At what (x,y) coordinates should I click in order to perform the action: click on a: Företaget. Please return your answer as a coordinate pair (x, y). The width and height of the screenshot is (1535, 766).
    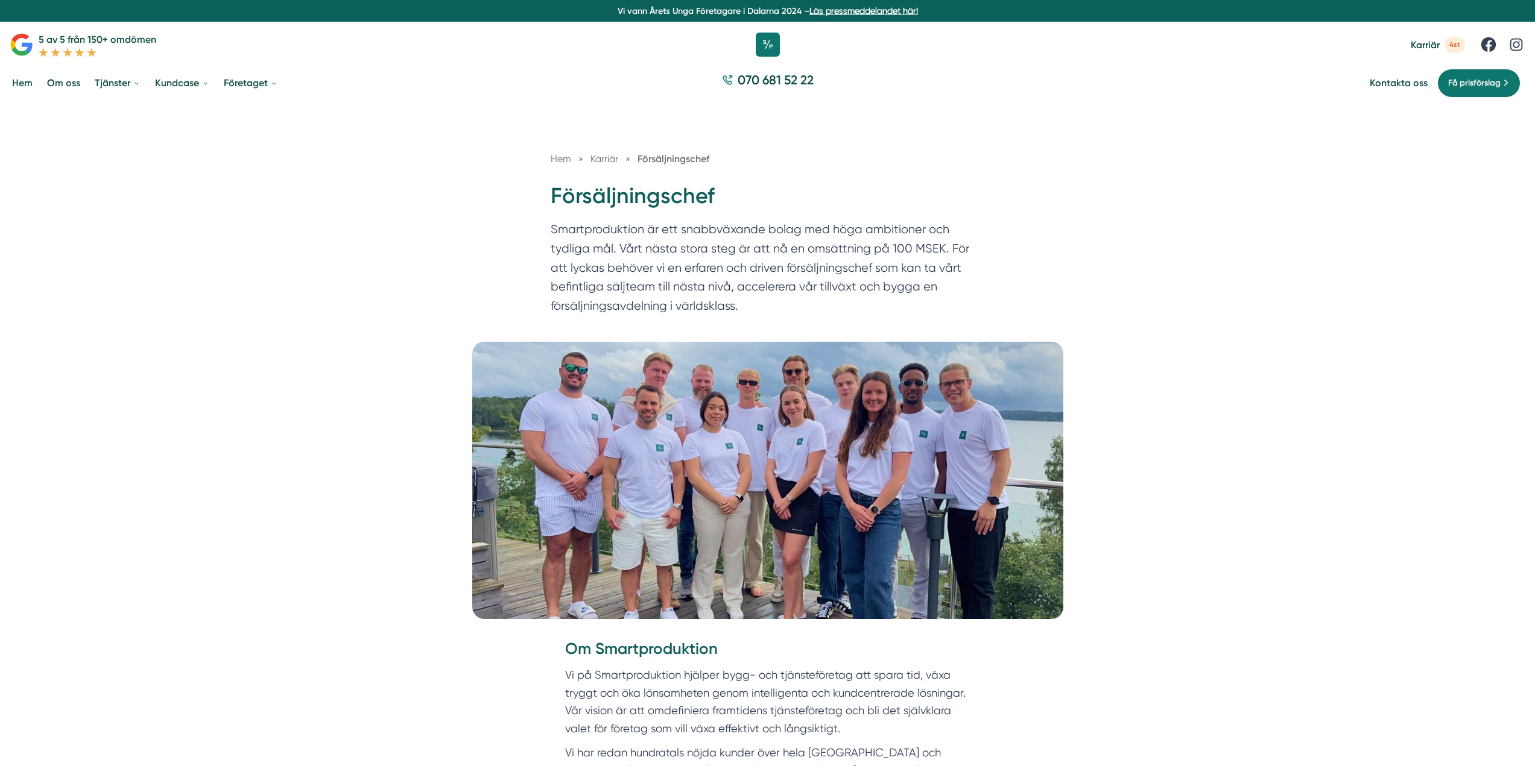
    Looking at the image, I should click on (251, 83).